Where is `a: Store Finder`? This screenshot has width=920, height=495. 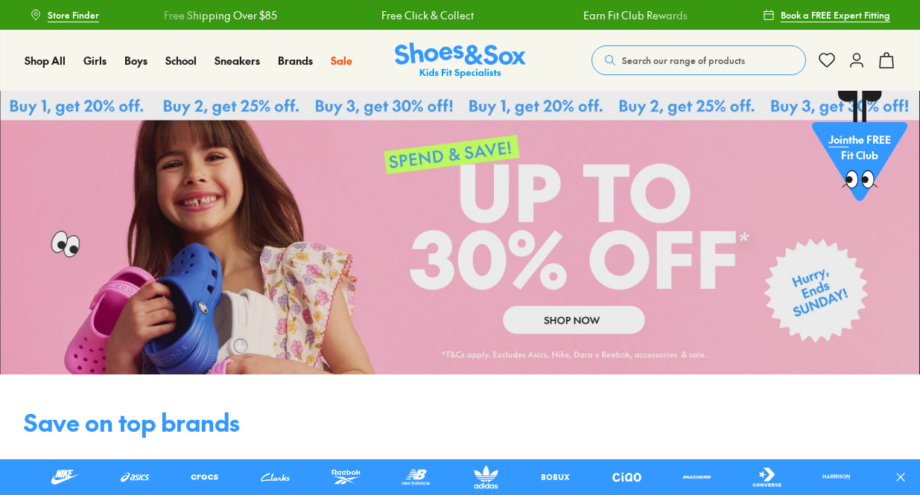 a: Store Finder is located at coordinates (64, 15).